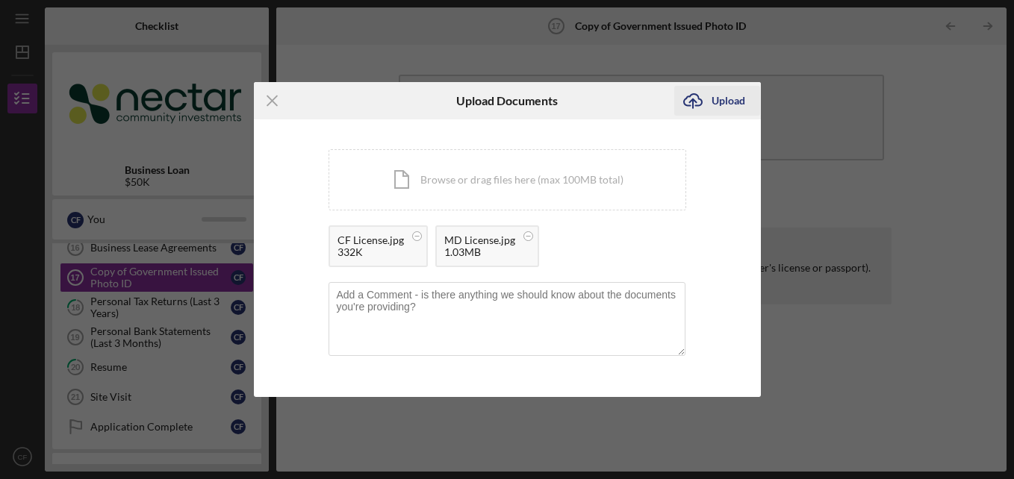  What do you see at coordinates (479, 240) in the screenshot?
I see `div: MD License.jpg` at bounding box center [479, 240].